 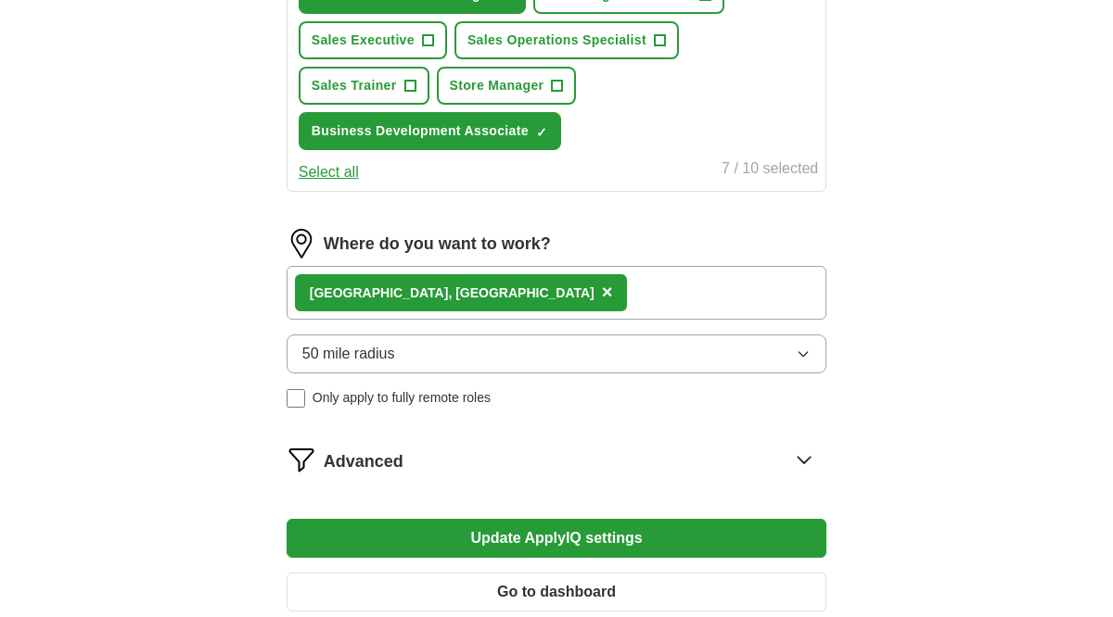 I want to click on label: Where do you want to work?, so click(x=437, y=244).